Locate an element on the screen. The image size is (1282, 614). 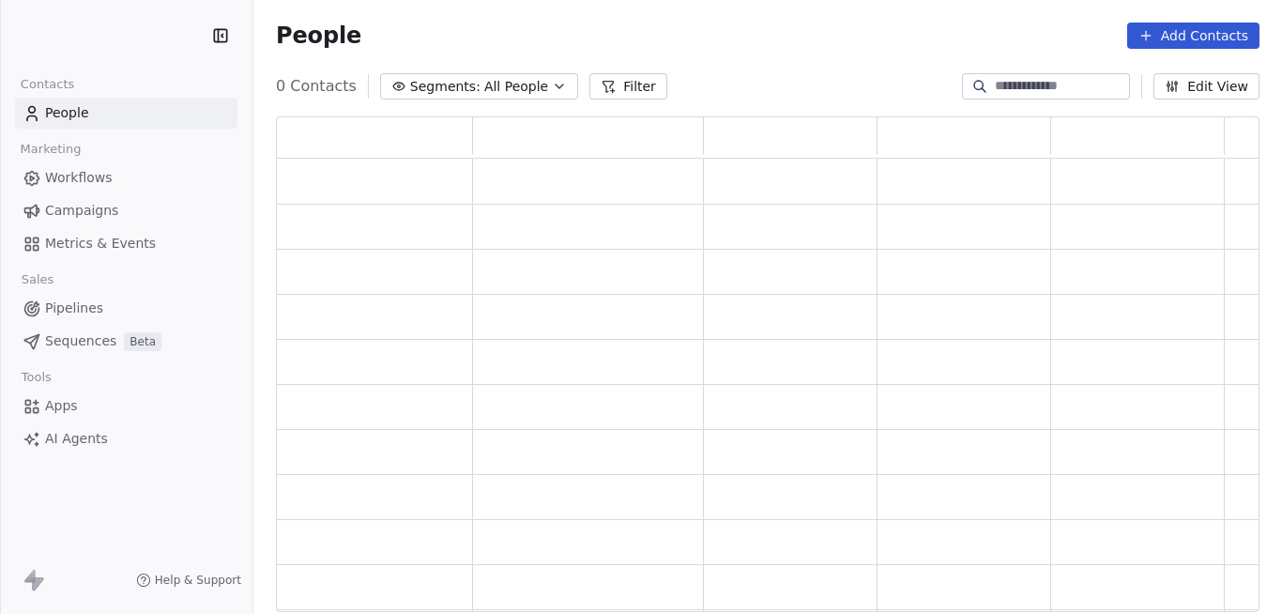
span: AI Agents is located at coordinates (76, 438).